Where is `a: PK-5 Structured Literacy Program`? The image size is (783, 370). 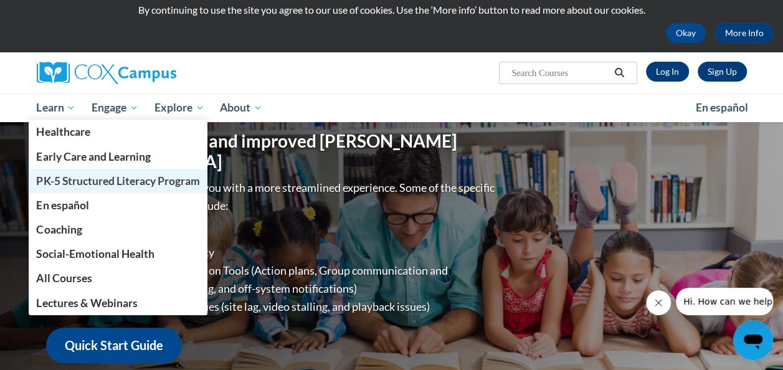
a: PK-5 Structured Literacy Program is located at coordinates (118, 181).